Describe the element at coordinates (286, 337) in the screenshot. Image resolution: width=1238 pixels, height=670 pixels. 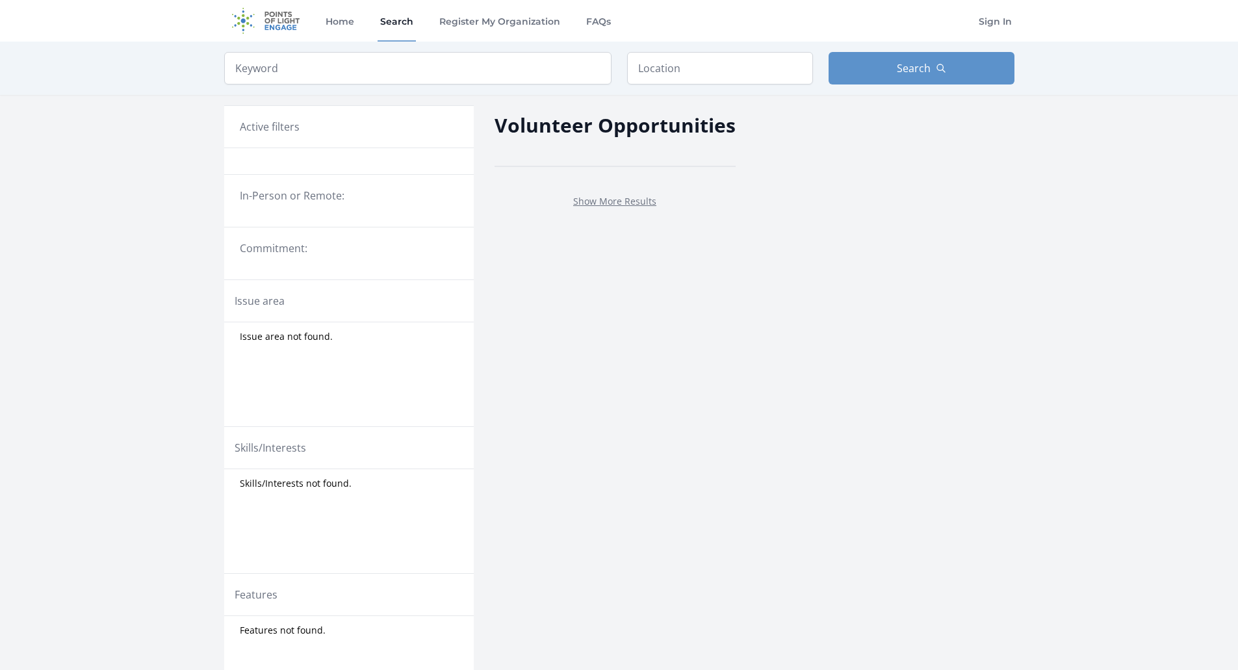
I see `span: Issue area not found.` at that location.